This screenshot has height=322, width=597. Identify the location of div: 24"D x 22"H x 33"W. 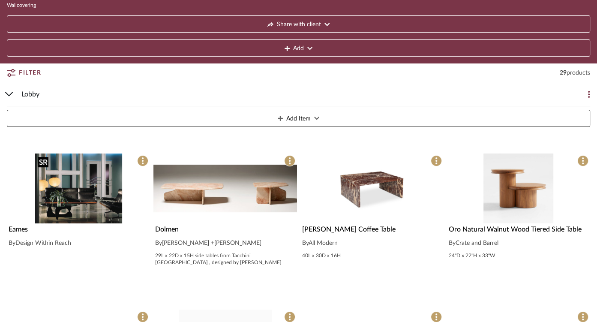
(519, 259).